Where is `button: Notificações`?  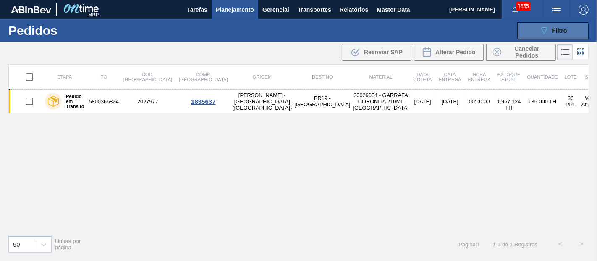
button: Notificações is located at coordinates (516, 10).